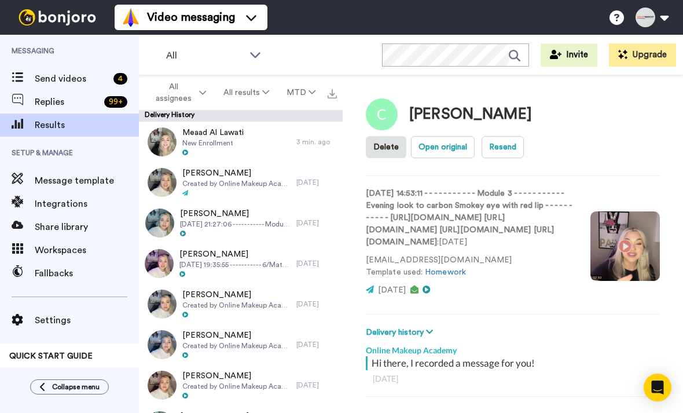  I want to click on span: Share library, so click(87, 227).